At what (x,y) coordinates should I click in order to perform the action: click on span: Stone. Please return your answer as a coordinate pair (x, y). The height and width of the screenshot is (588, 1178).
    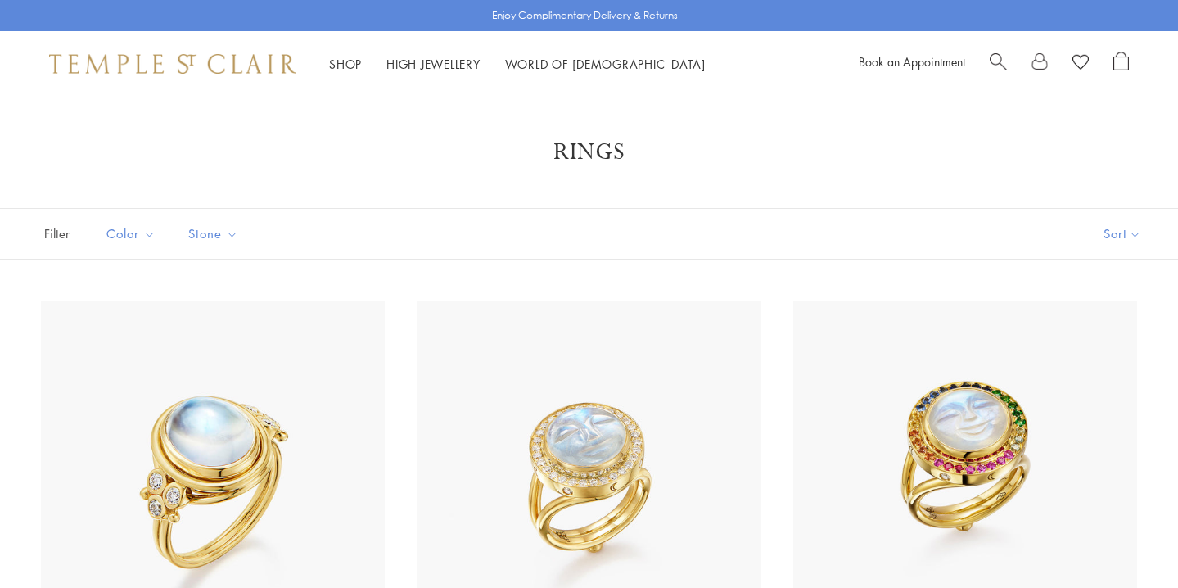
    Looking at the image, I should click on (215, 233).